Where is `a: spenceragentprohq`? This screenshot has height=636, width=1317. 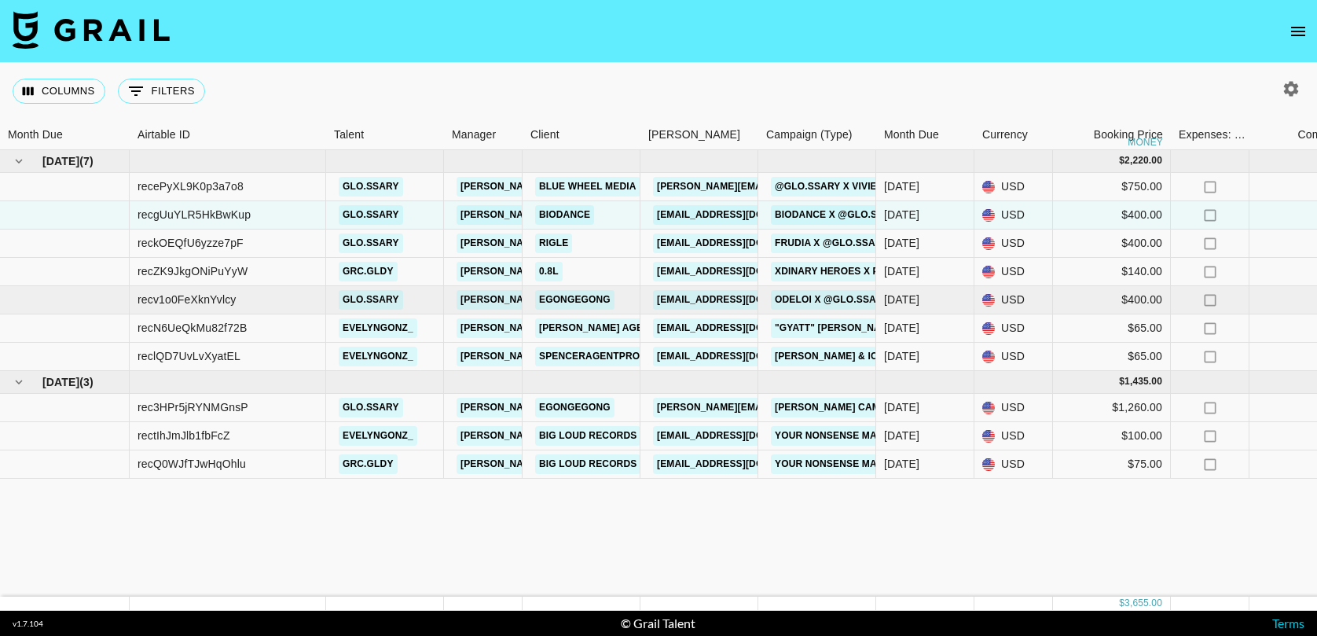 a: spenceragentprohq is located at coordinates (597, 356).